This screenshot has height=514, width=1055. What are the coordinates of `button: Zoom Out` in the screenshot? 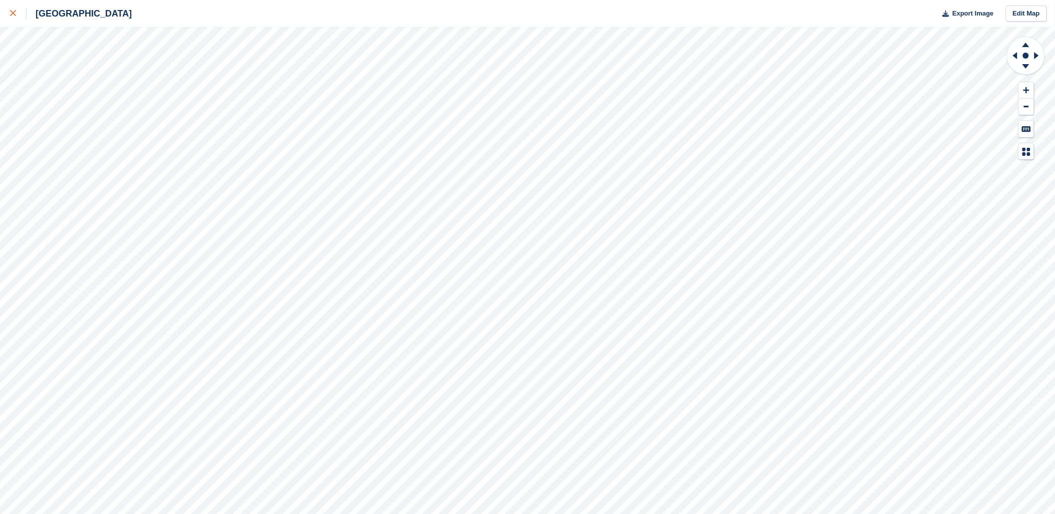 It's located at (1026, 107).